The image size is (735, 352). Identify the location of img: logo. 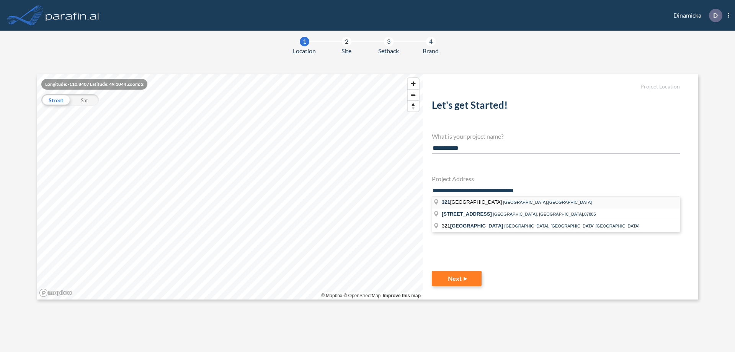
(72, 15).